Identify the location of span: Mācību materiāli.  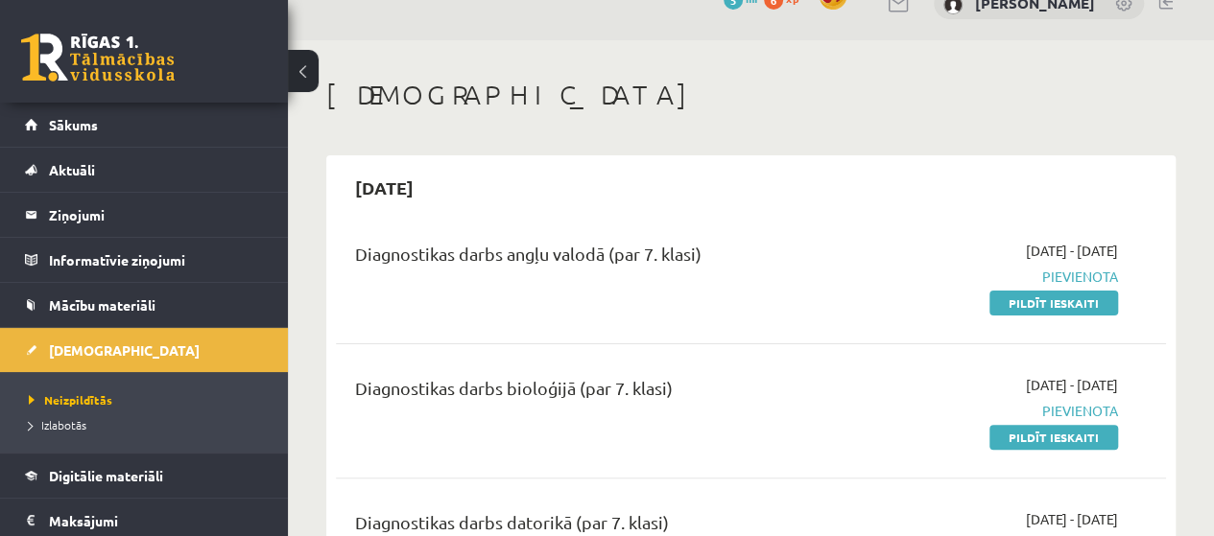
(102, 305).